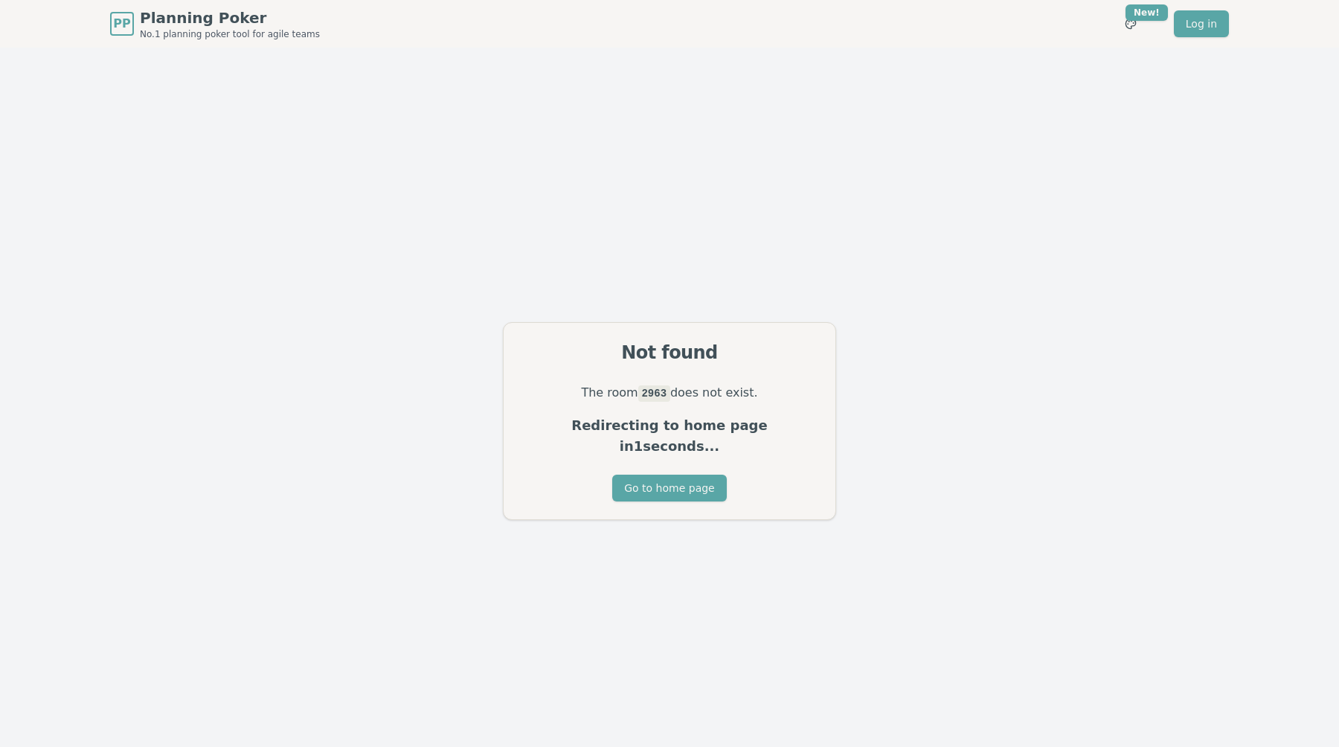 This screenshot has height=747, width=1339. I want to click on p: Redirecting to home page in 1 seconds..., so click(670, 436).